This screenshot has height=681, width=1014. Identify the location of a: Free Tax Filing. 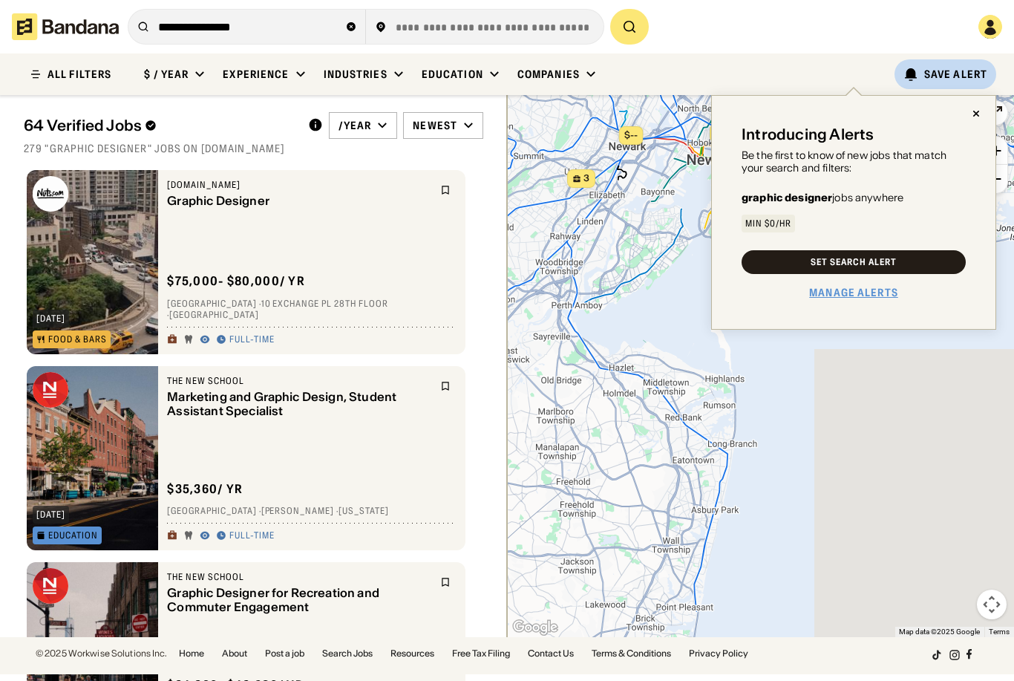
(481, 653).